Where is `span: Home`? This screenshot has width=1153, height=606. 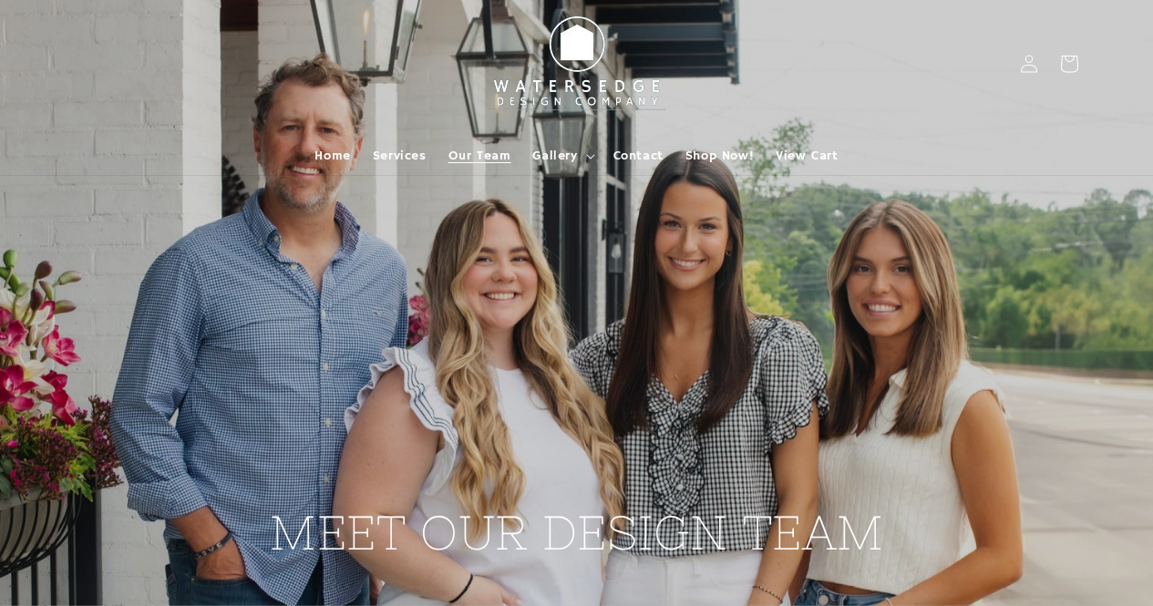
span: Home is located at coordinates (332, 156).